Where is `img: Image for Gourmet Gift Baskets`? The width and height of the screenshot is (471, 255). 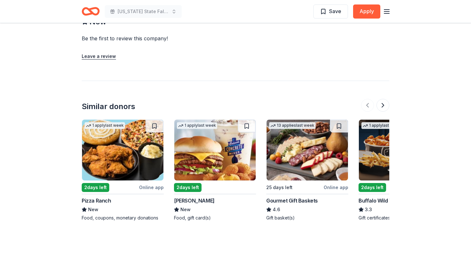 img: Image for Gourmet Gift Baskets is located at coordinates (307, 150).